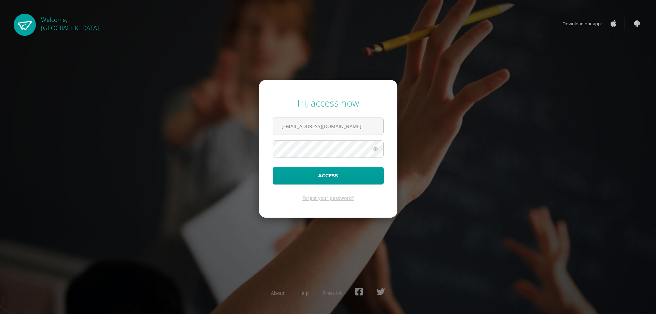  I want to click on a: Press kit, so click(332, 293).